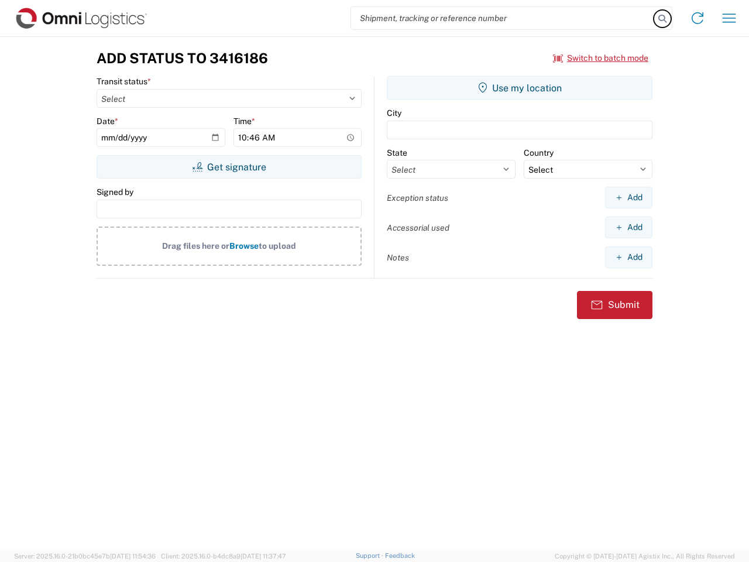 The width and height of the screenshot is (749, 562). I want to click on a: Support, so click(370, 555).